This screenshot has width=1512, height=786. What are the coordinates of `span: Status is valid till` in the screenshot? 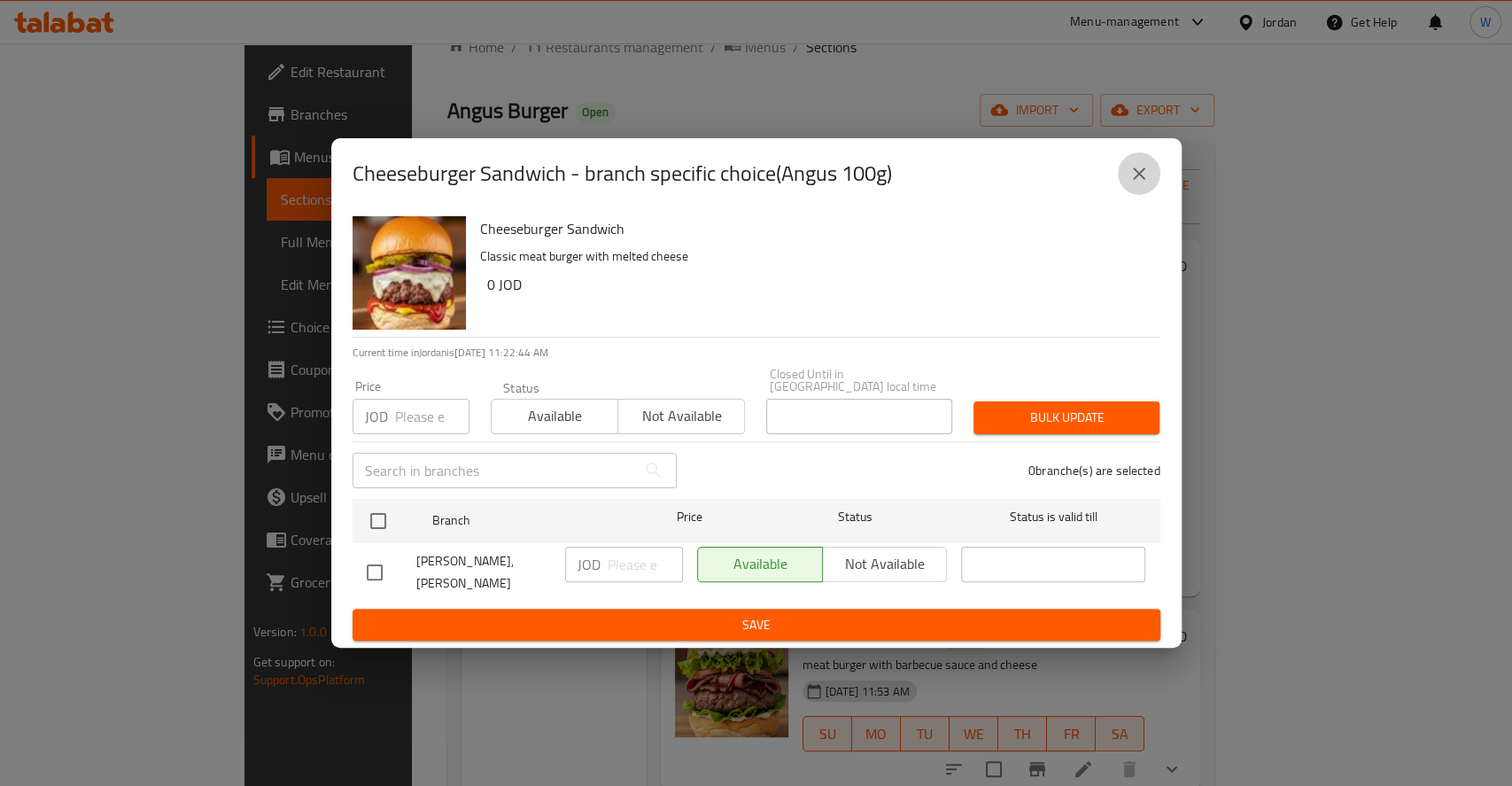 It's located at (1053, 517).